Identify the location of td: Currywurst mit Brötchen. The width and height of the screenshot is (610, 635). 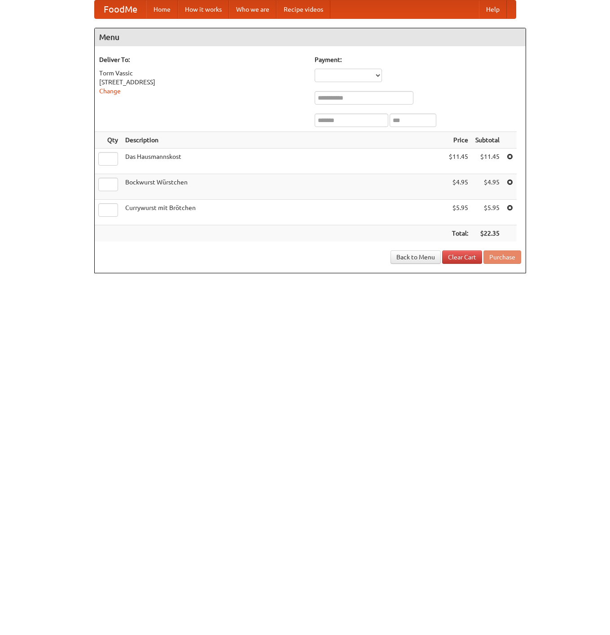
(283, 212).